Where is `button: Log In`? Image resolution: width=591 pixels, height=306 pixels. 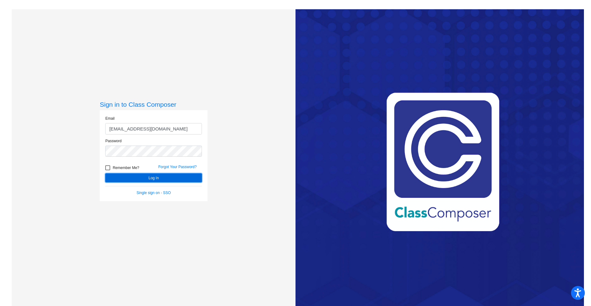 button: Log In is located at coordinates (154, 177).